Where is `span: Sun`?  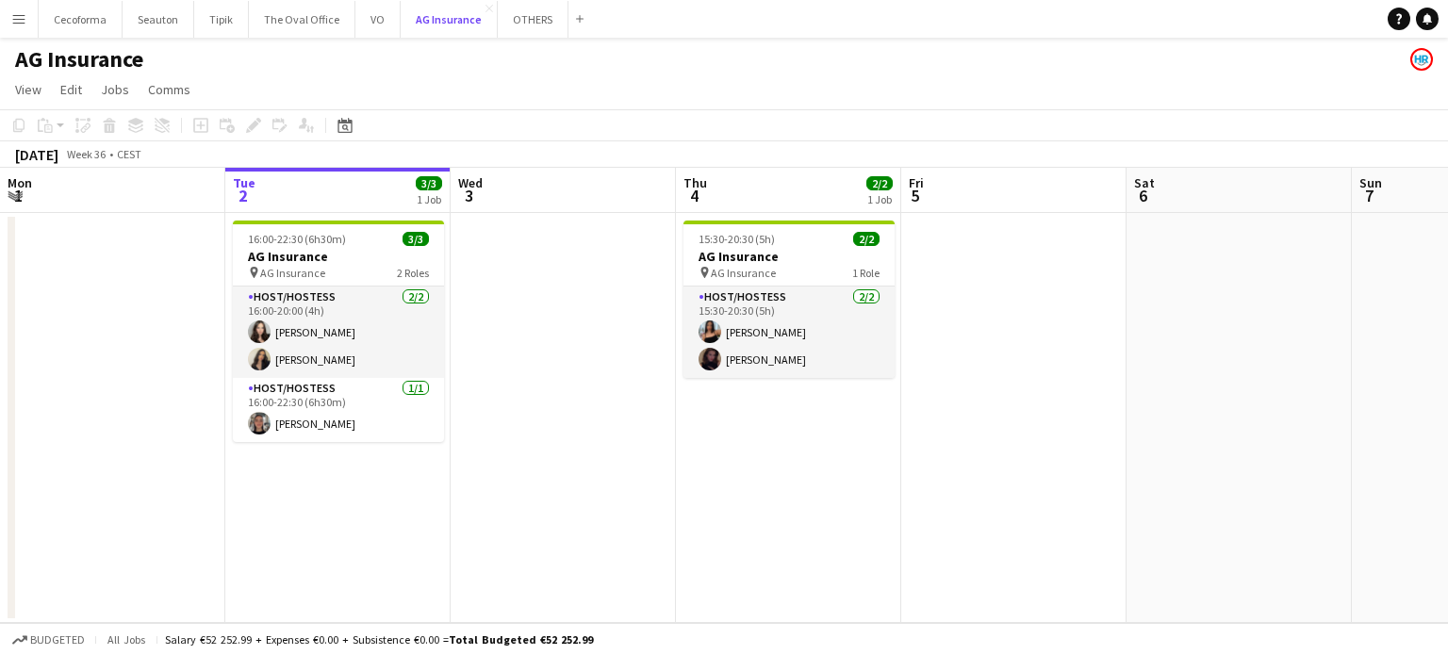
span: Sun is located at coordinates (1370, 183).